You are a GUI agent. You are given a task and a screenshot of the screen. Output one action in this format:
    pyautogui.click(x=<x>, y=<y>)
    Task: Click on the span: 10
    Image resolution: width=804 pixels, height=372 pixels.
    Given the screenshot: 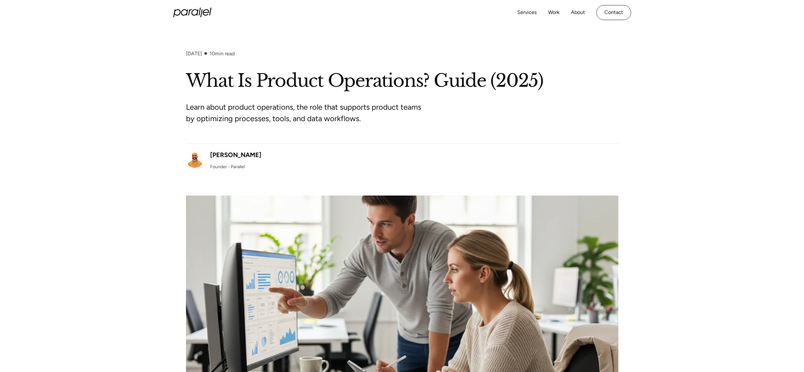 What is the action you would take?
    pyautogui.click(x=212, y=53)
    